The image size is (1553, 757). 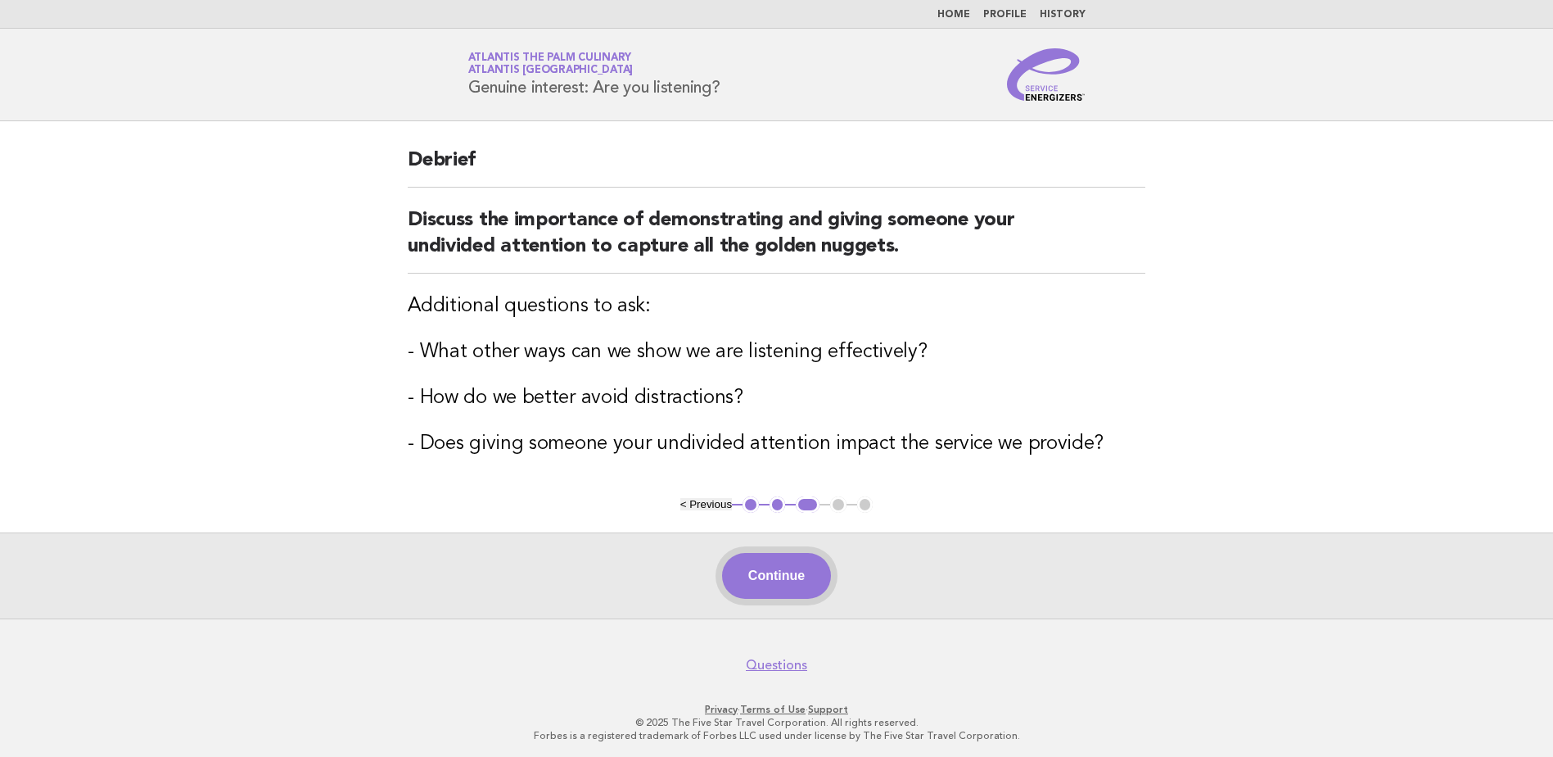 What do you see at coordinates (807, 504) in the screenshot?
I see `button: 3` at bounding box center [807, 504].